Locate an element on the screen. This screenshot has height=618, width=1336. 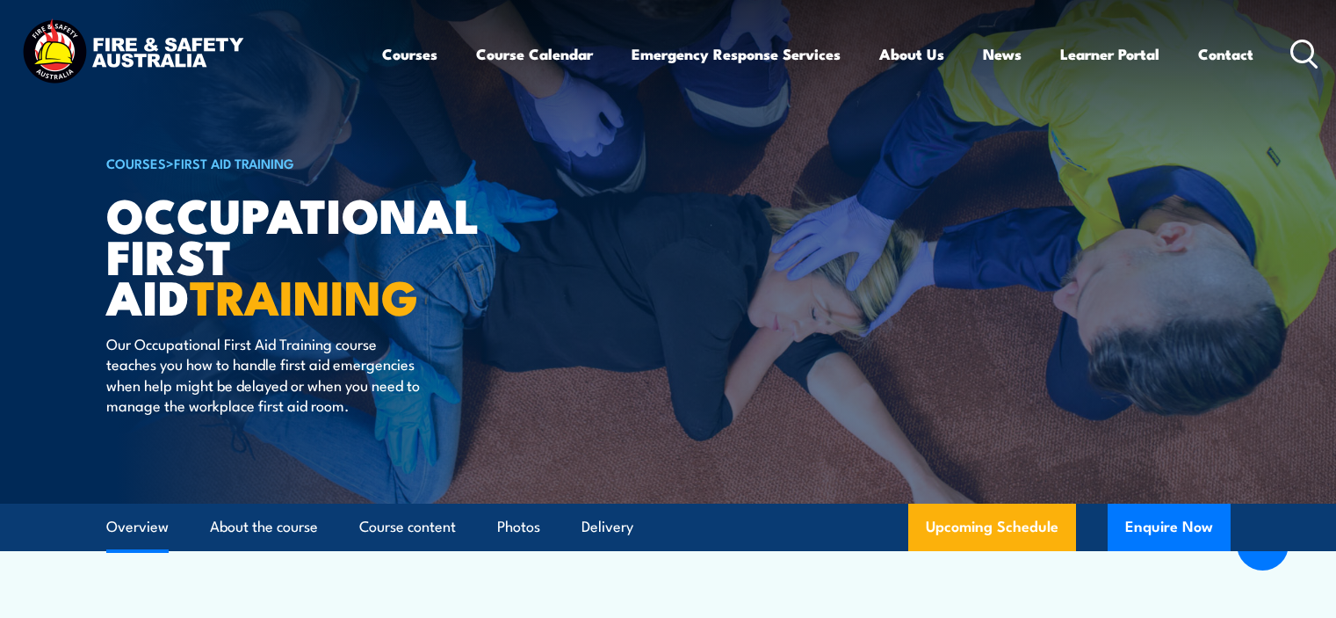
a: Contact is located at coordinates (1226, 54).